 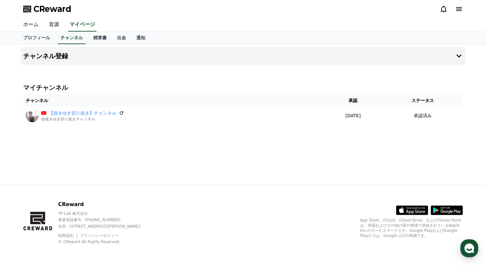 What do you see at coordinates (54, 25) in the screenshot?
I see `a: 音源` at bounding box center [54, 25].